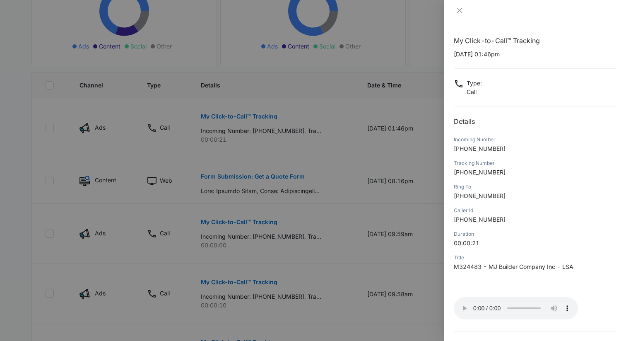  Describe the element at coordinates (535, 210) in the screenshot. I see `div: Caller Id` at that location.